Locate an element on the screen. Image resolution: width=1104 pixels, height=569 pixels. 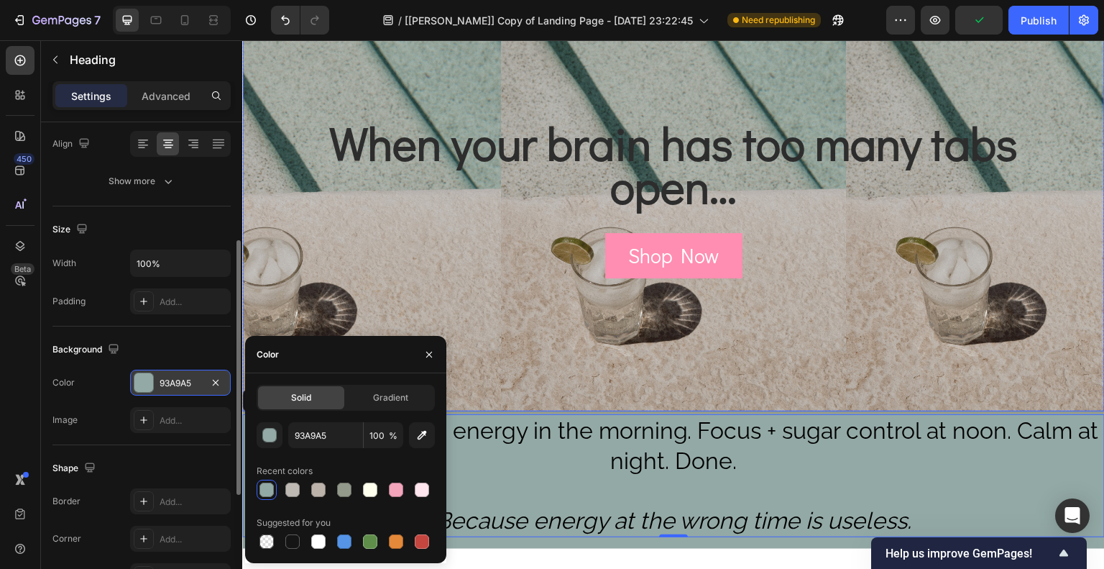
span: Need republishing is located at coordinates (778, 20).